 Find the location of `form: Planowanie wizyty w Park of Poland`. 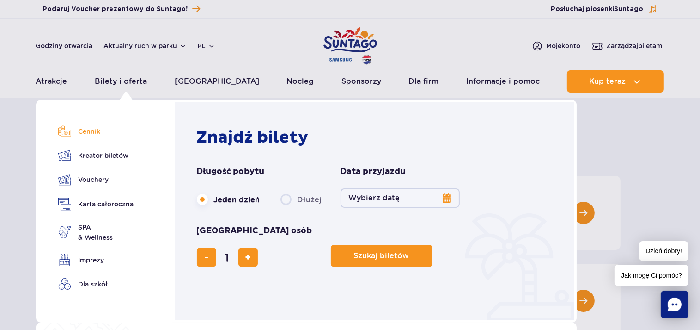

form: Planowanie wizyty w Park of Poland is located at coordinates (377, 216).